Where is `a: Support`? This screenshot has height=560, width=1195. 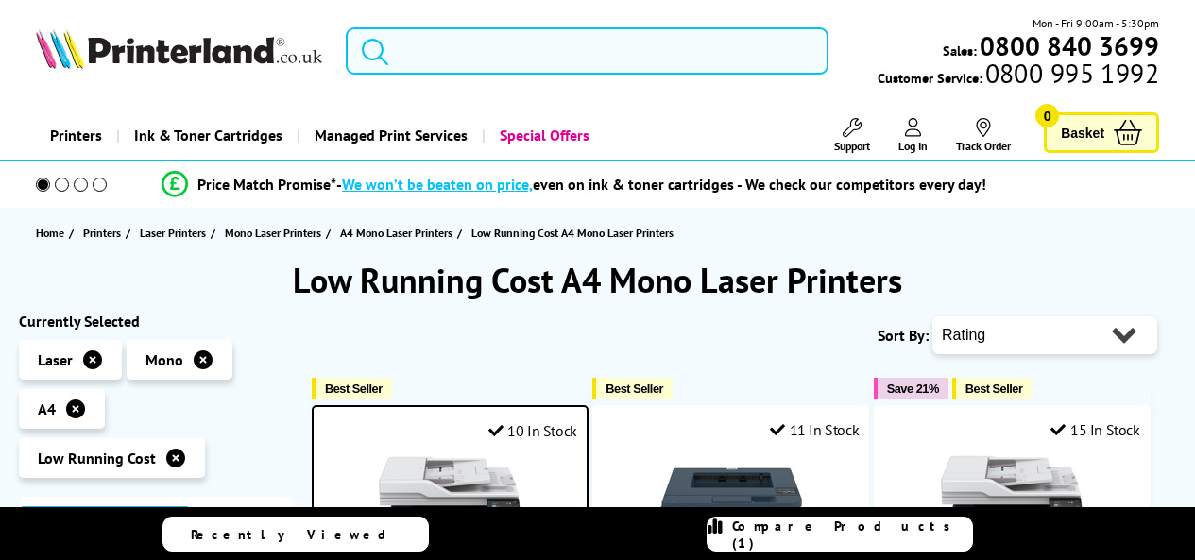 a: Support is located at coordinates (852, 135).